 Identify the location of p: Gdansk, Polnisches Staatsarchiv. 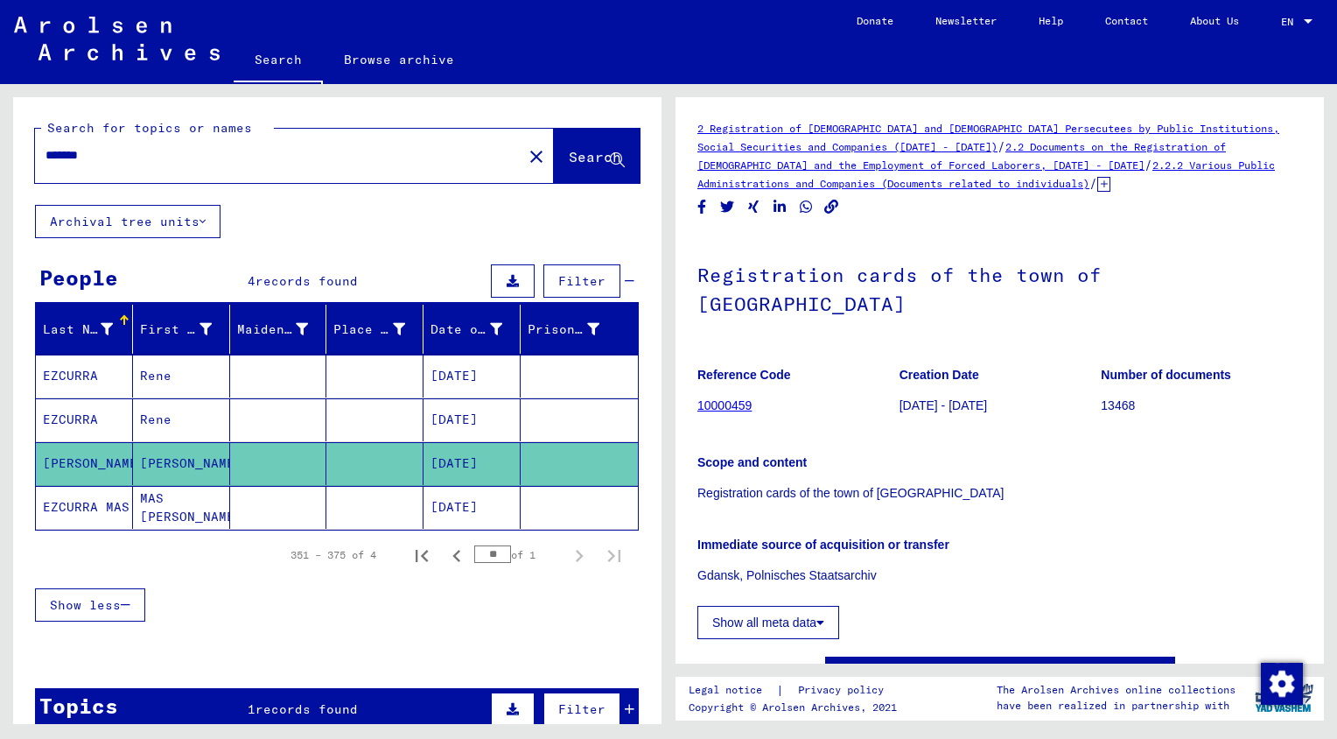
(1000, 575).